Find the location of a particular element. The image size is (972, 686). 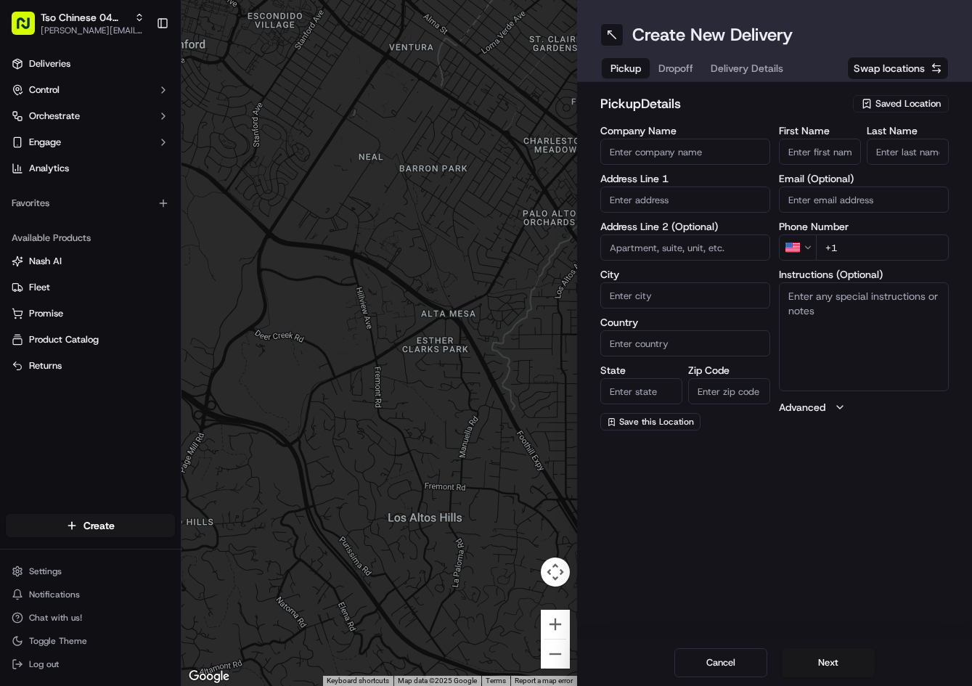

label: Instructions (Optional) is located at coordinates (864, 274).